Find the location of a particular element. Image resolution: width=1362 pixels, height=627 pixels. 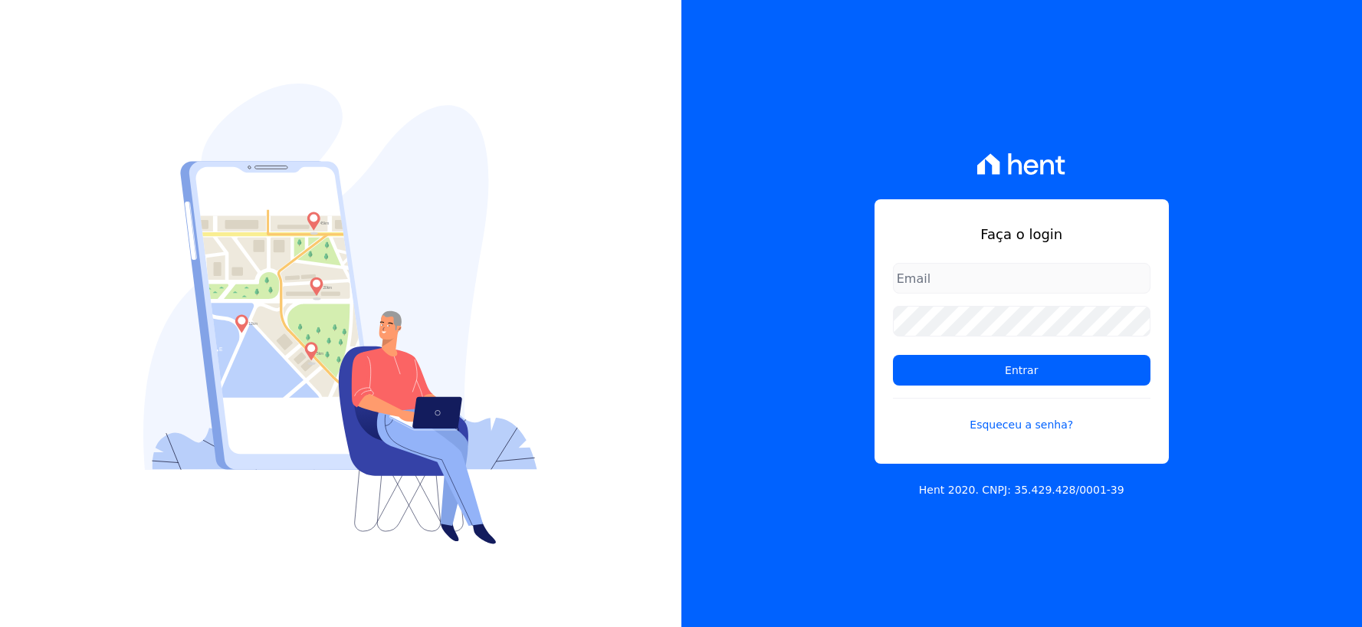

p: Hent 2020. CNPJ: 35.429.428/0001-39 is located at coordinates (1021, 490).